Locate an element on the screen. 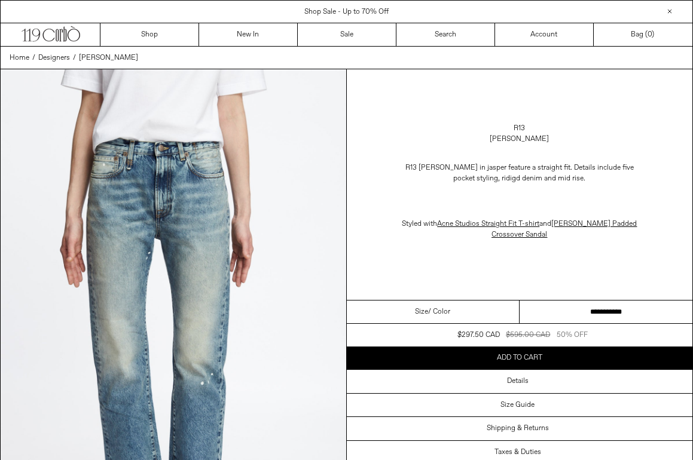 The image size is (693, 460). span: Home is located at coordinates (19, 58).